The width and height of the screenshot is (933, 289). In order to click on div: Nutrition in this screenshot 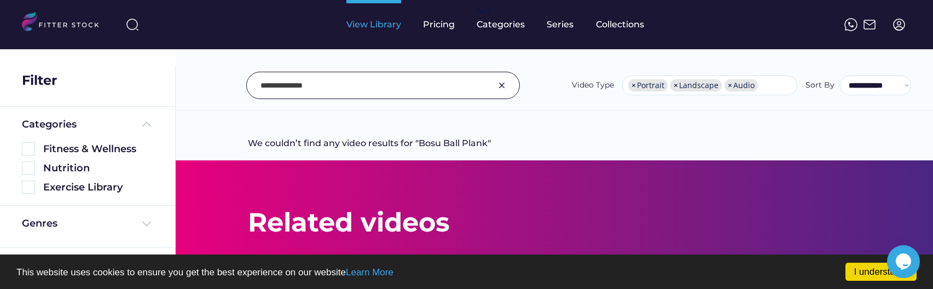, I will do `click(98, 168)`.